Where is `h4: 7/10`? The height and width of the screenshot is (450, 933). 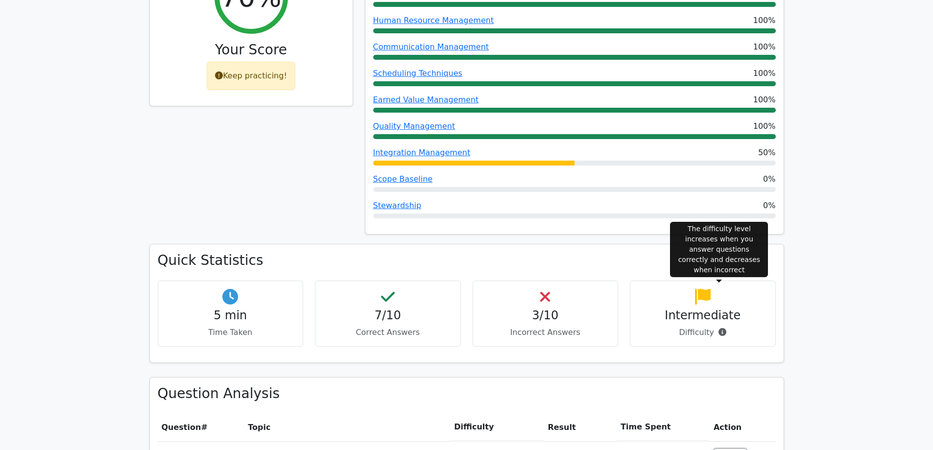
h4: 7/10 is located at coordinates (388, 315).